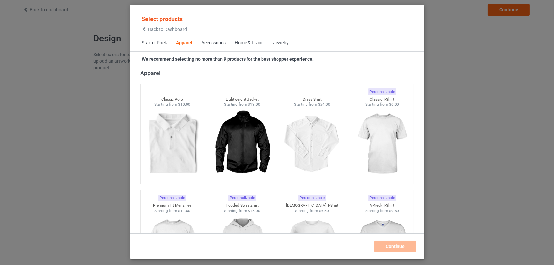  I want to click on span: $24.00, so click(324, 104).